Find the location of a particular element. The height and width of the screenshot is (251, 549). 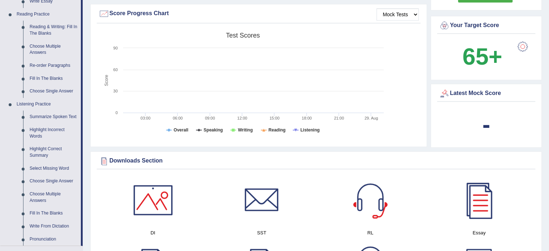

tspan: 29. Aug is located at coordinates (371, 118).